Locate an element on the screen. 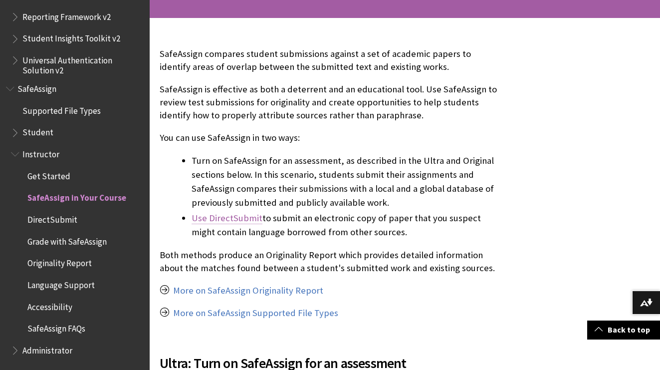  span: SafeAssign FAQs is located at coordinates (56, 327).